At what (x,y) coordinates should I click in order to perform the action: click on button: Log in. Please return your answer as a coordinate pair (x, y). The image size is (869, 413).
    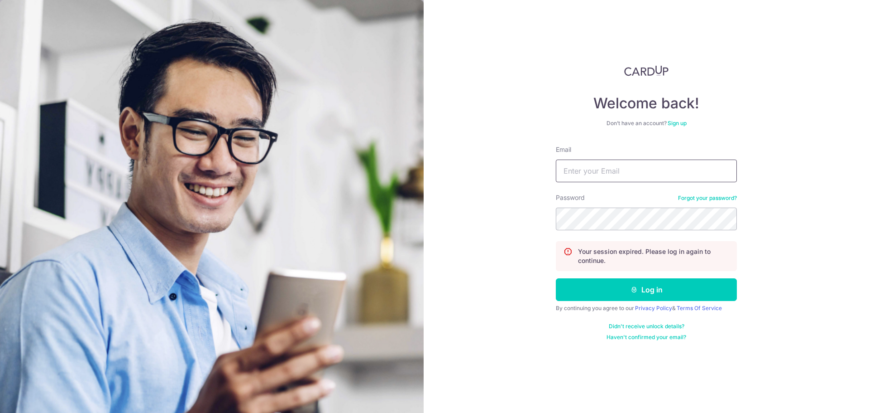
    Looking at the image, I should click on (647, 289).